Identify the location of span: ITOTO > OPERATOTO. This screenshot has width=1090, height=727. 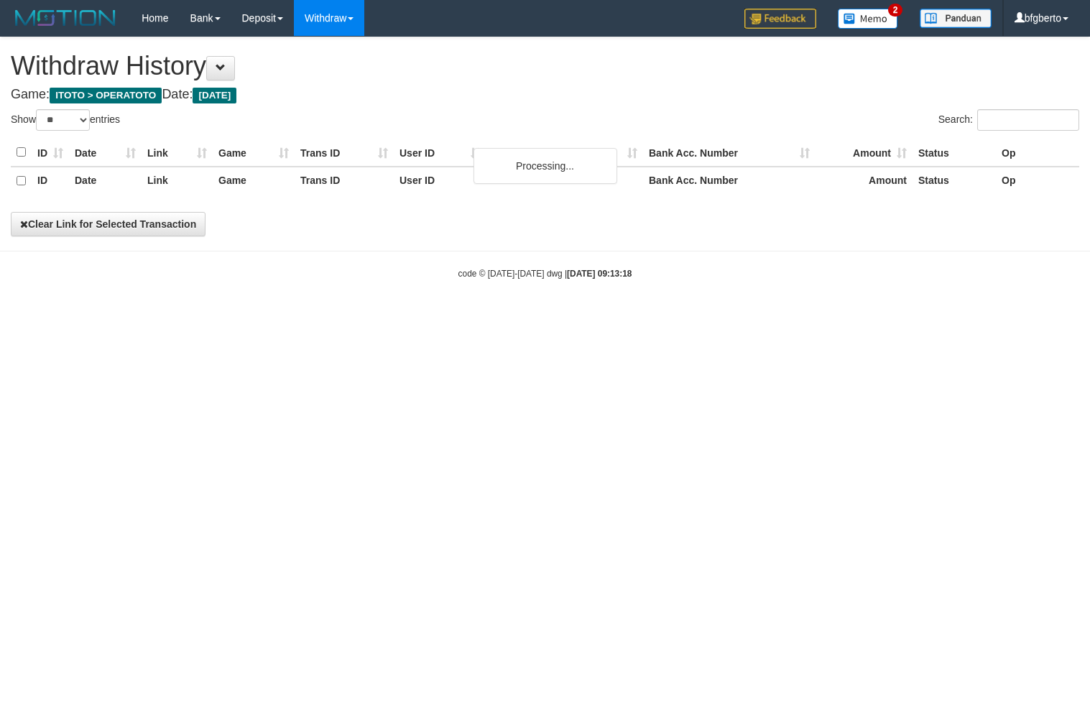
(106, 96).